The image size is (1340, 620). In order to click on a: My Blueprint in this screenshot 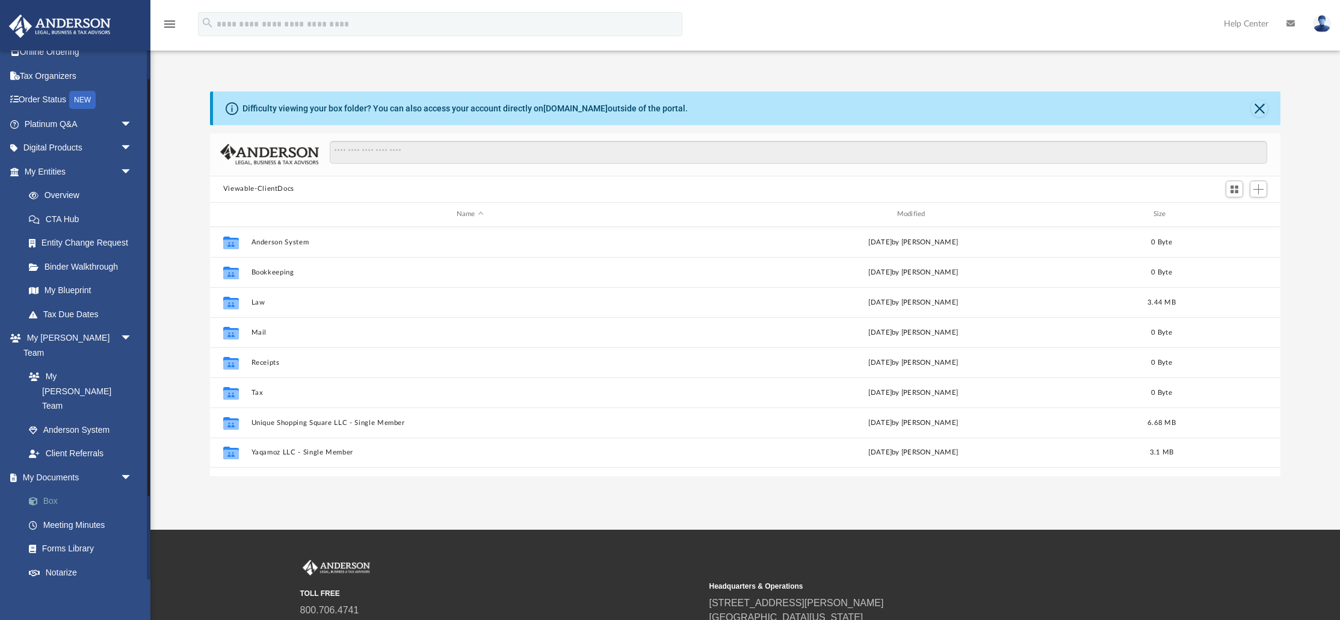, I will do `click(81, 291)`.